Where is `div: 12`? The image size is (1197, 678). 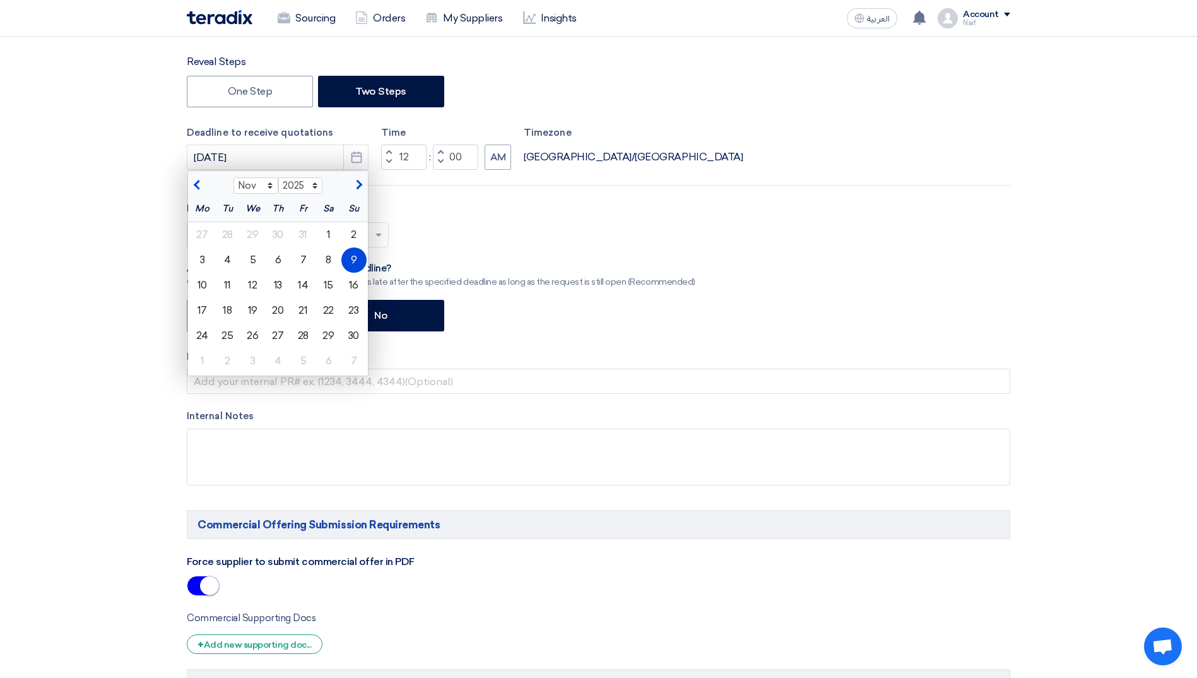 div: 12 is located at coordinates (253, 285).